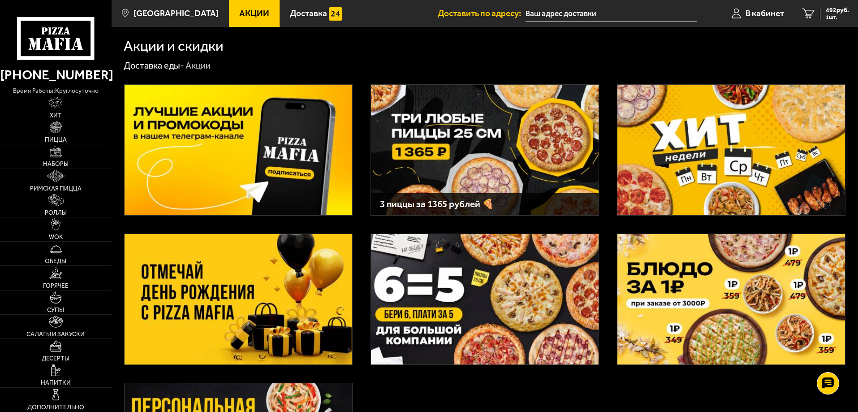 Image resolution: width=858 pixels, height=412 pixels. Describe the element at coordinates (838, 10) in the screenshot. I see `span: 492 руб.` at that location.